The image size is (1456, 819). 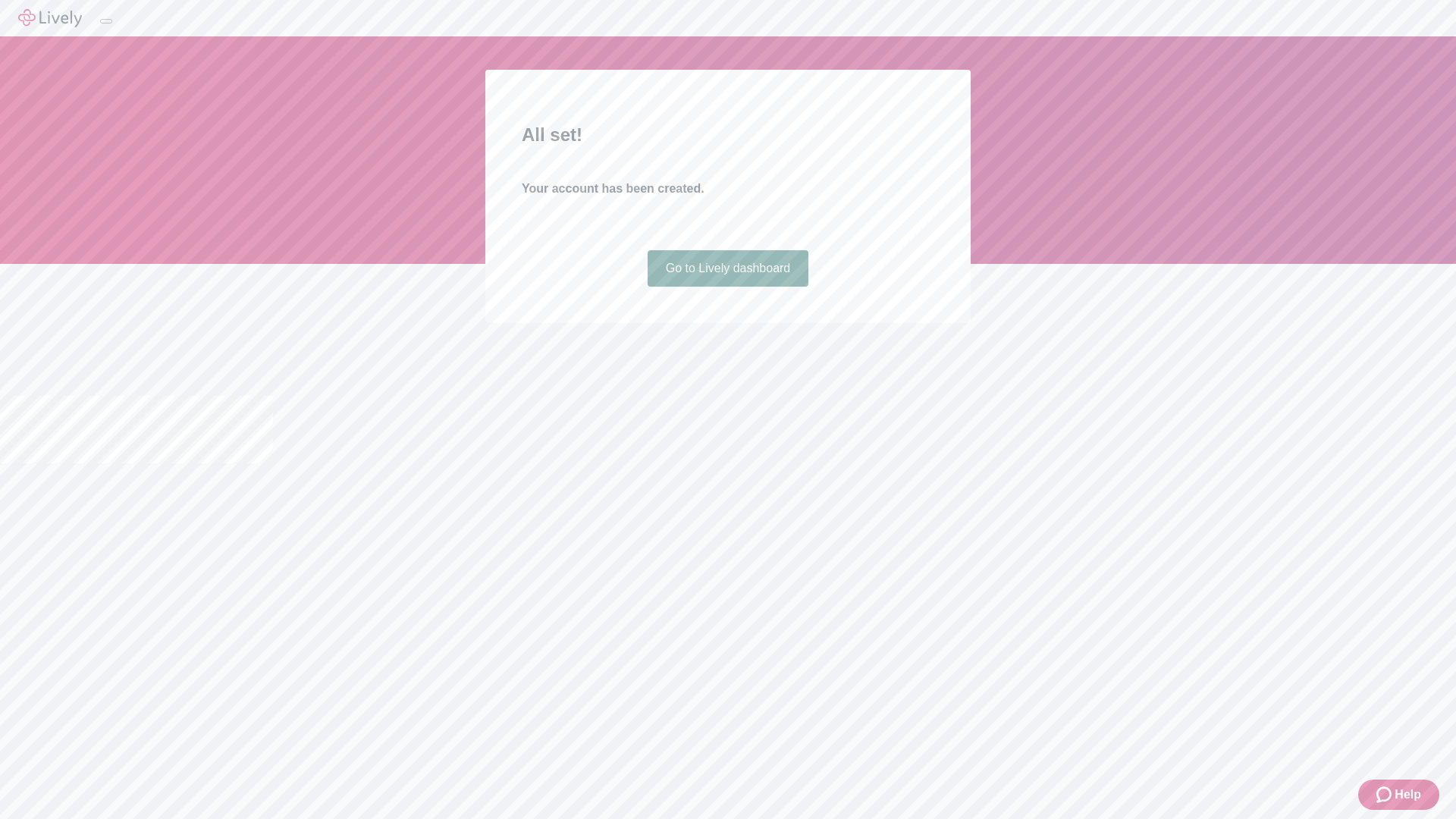 I want to click on svg: Zendesk support icon, so click(x=1385, y=795).